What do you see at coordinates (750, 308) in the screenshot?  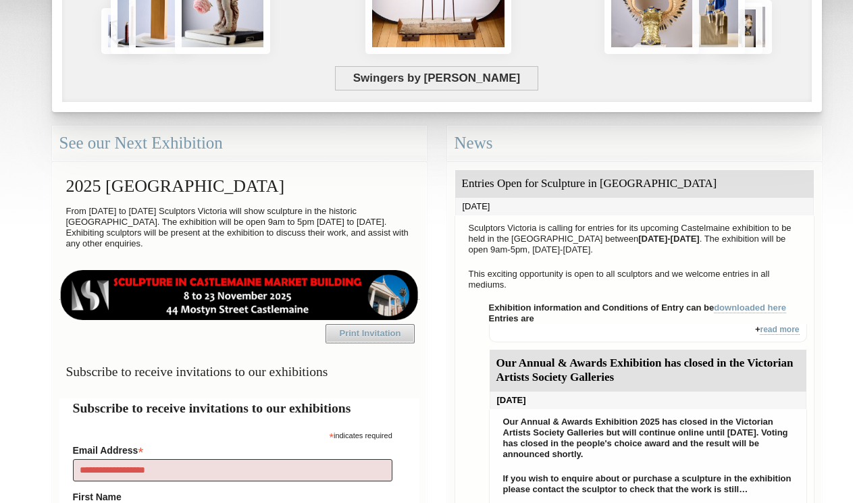 I see `a: downloaded here` at bounding box center [750, 308].